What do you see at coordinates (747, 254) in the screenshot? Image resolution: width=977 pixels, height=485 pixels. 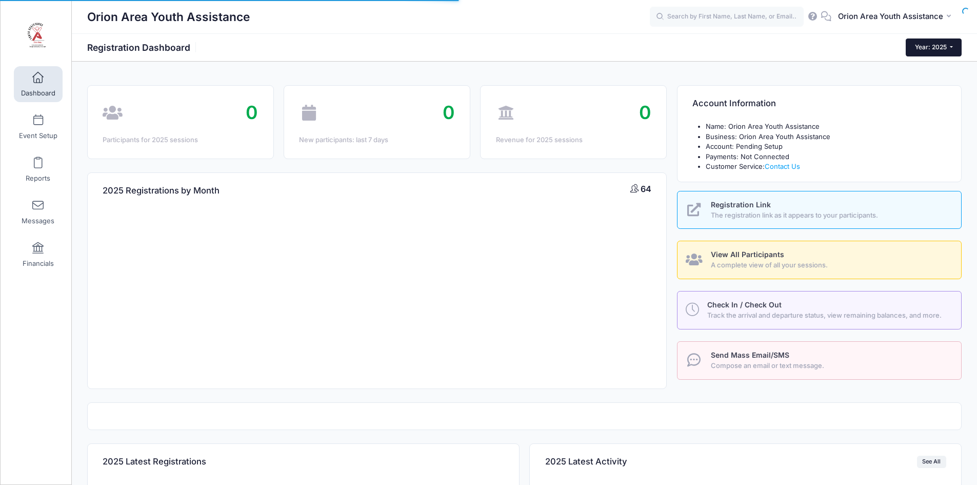 I see `span: View All Participants` at bounding box center [747, 254].